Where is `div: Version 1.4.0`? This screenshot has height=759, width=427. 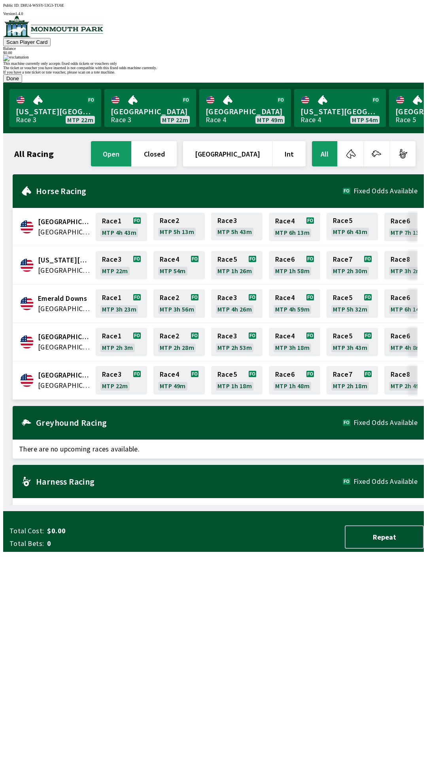
div: Version 1.4.0 is located at coordinates (213, 13).